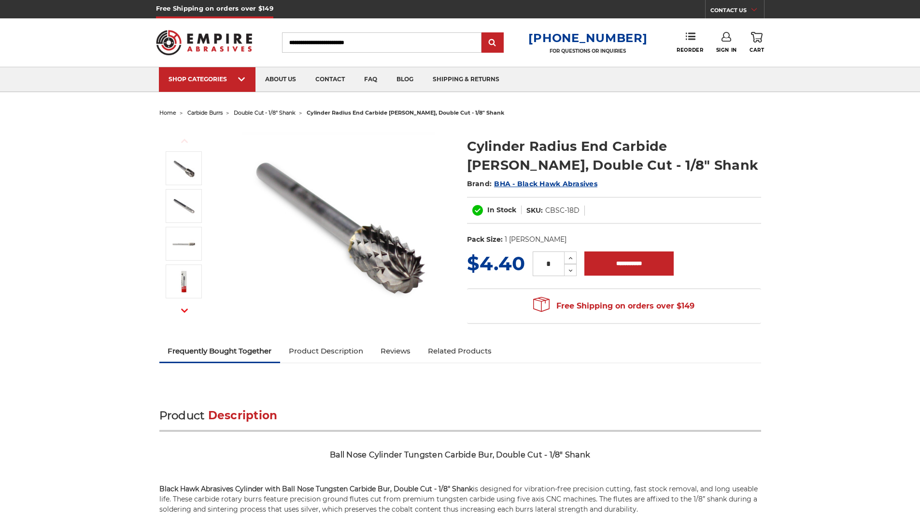  I want to click on a: Reviews, so click(396, 351).